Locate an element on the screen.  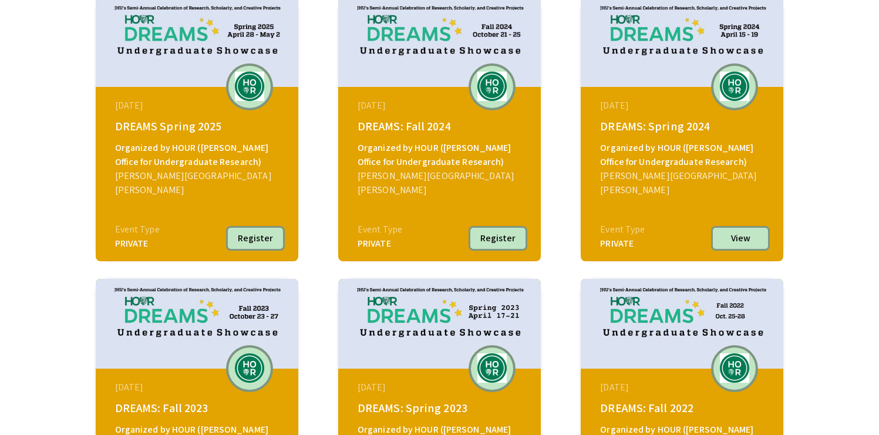
img: dreams-spring-2023_eventCoverPhoto_a4ac1d__thumb.jpg is located at coordinates (439, 324).